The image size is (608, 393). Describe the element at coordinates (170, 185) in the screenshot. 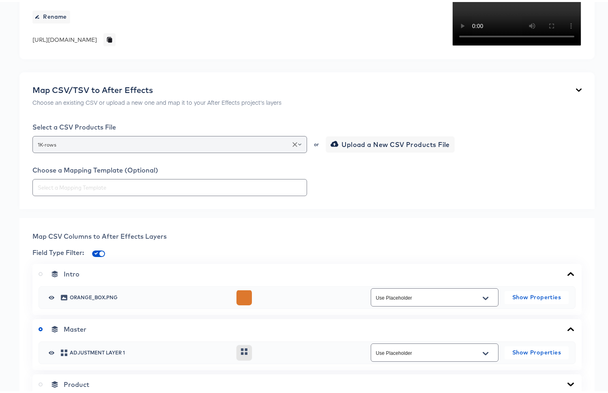

I see `input: Select a Mapping Template` at that location.